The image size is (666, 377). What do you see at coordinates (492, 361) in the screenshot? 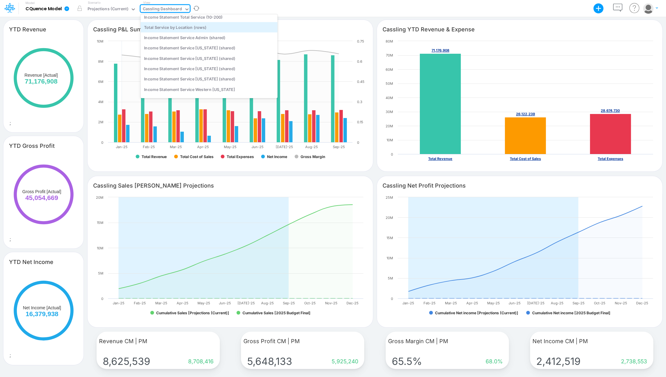
I see `span: 68.0%` at bounding box center [492, 361].